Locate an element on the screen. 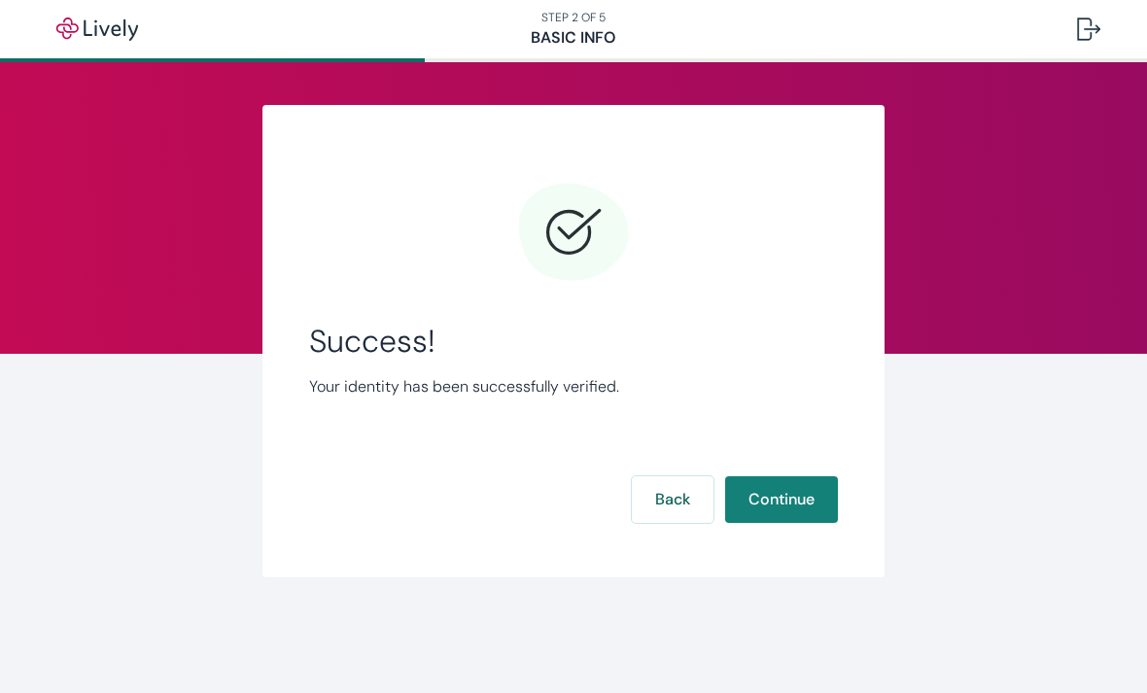 The width and height of the screenshot is (1147, 693). button: Continue is located at coordinates (782, 500).